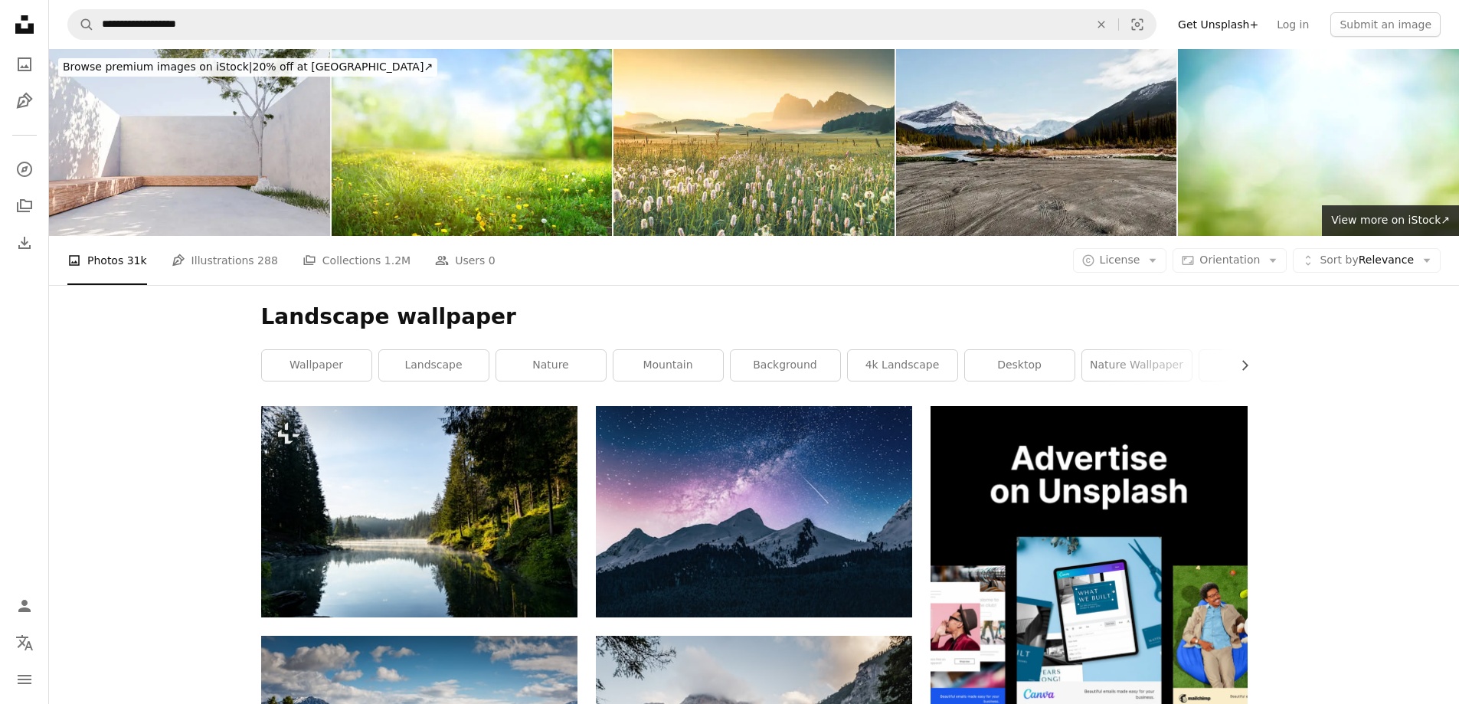 The image size is (1459, 704). Describe the element at coordinates (1120, 260) in the screenshot. I see `span: License` at that location.